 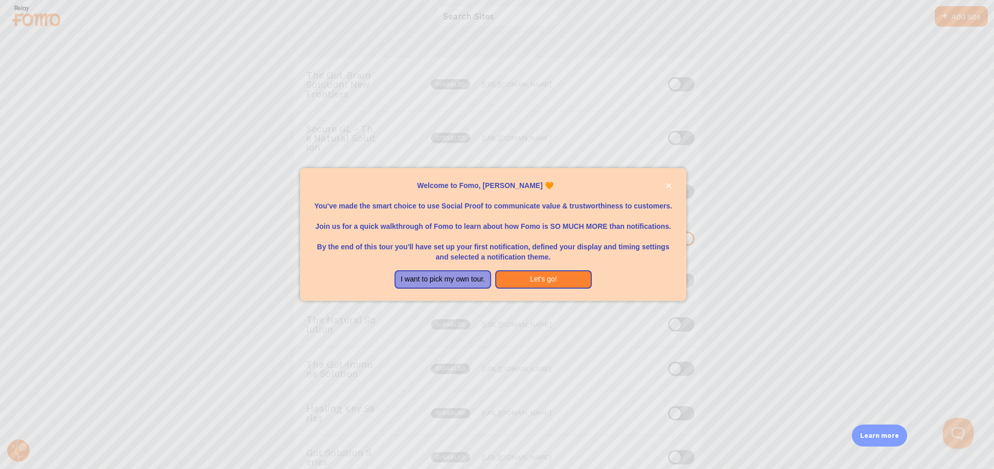 I want to click on div: Welcome to Fomo, Renante Rebucas 🧡You&amp;#39;ve made the smart choice to use Social Proof to com..., so click(x=493, y=235).